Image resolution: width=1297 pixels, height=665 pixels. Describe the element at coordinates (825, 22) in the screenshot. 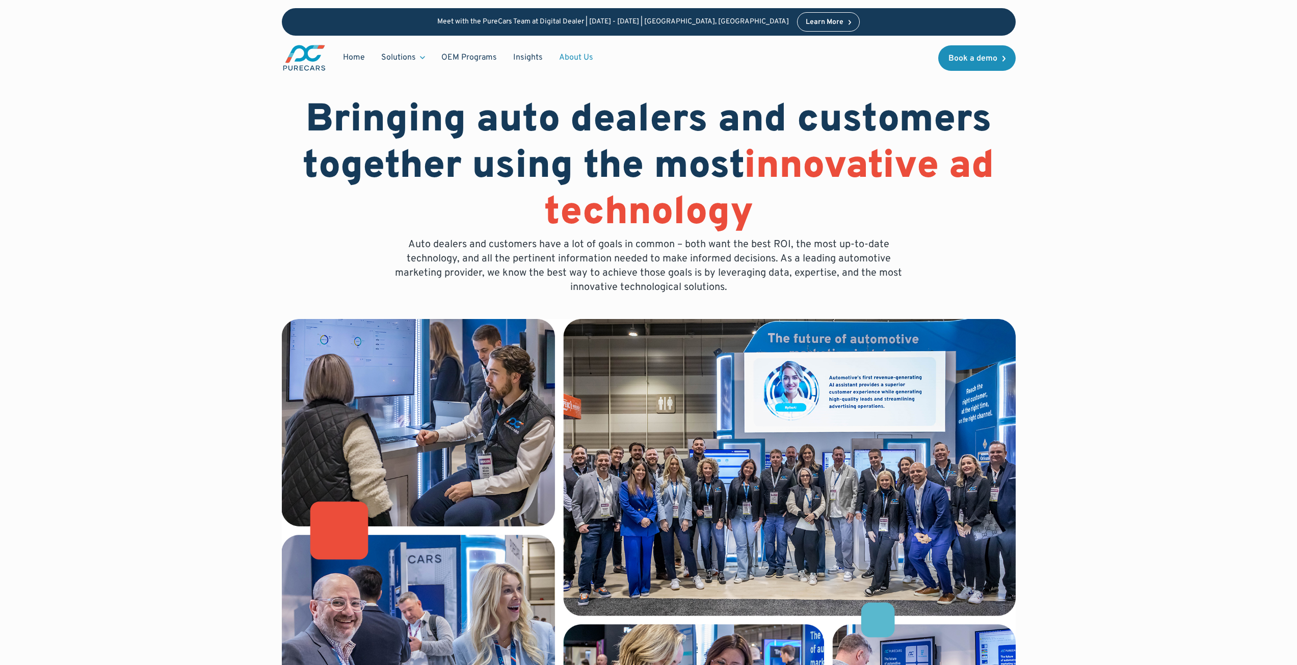

I see `div: Learn More` at that location.